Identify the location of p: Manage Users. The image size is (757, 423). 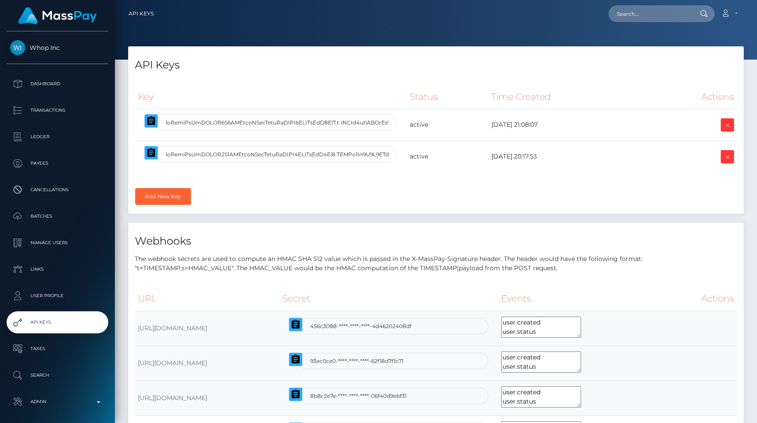
(57, 243).